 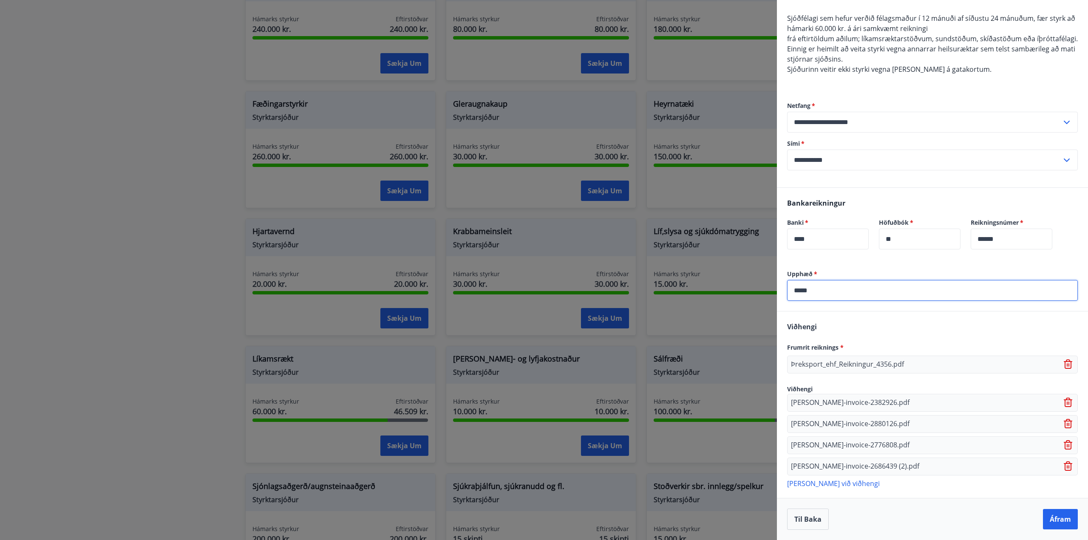 What do you see at coordinates (816, 347) in the screenshot?
I see `span: Frumrit reiknings` at bounding box center [816, 347].